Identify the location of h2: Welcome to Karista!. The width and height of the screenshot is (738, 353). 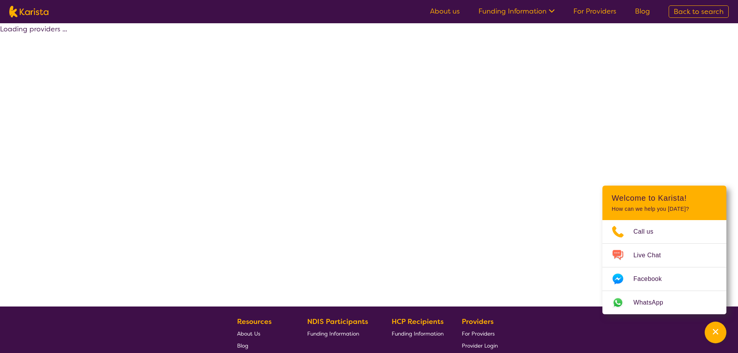
(664, 198).